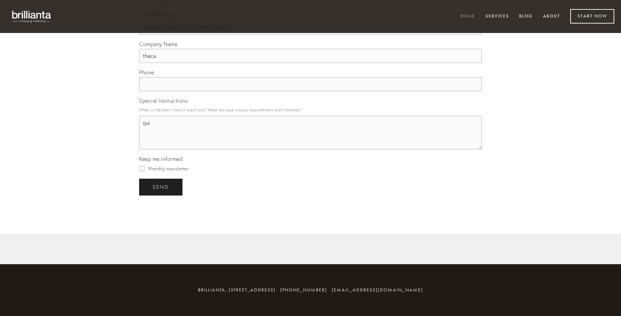  I want to click on img: brillianta - research, strategy, marketing, so click(32, 16).